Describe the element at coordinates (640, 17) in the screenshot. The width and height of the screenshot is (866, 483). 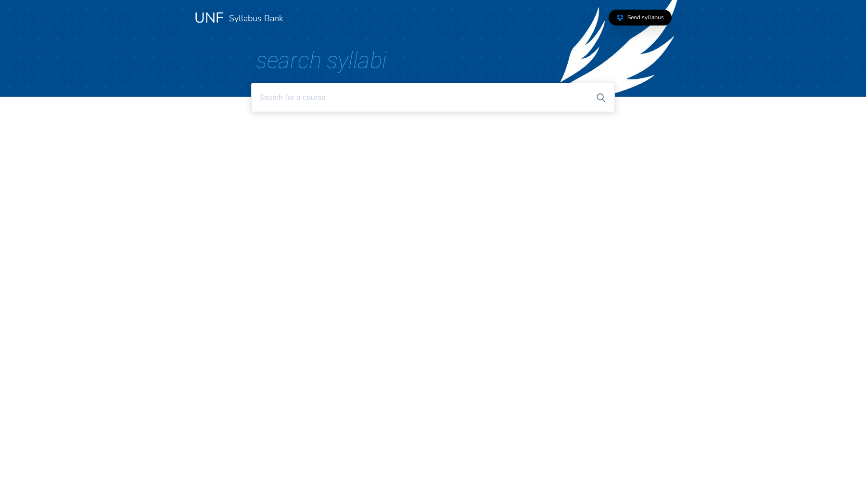
I see `a: Send syllabus` at that location.